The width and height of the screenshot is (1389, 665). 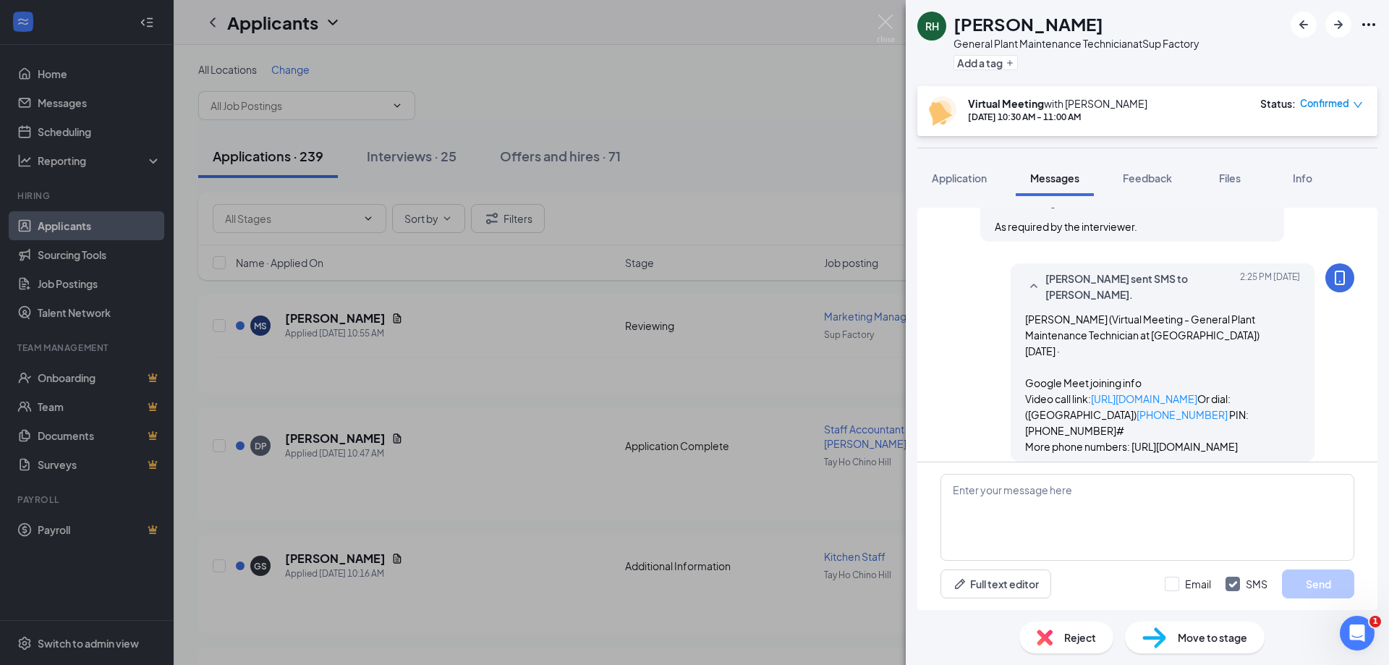 I want to click on button: Send, so click(x=1318, y=584).